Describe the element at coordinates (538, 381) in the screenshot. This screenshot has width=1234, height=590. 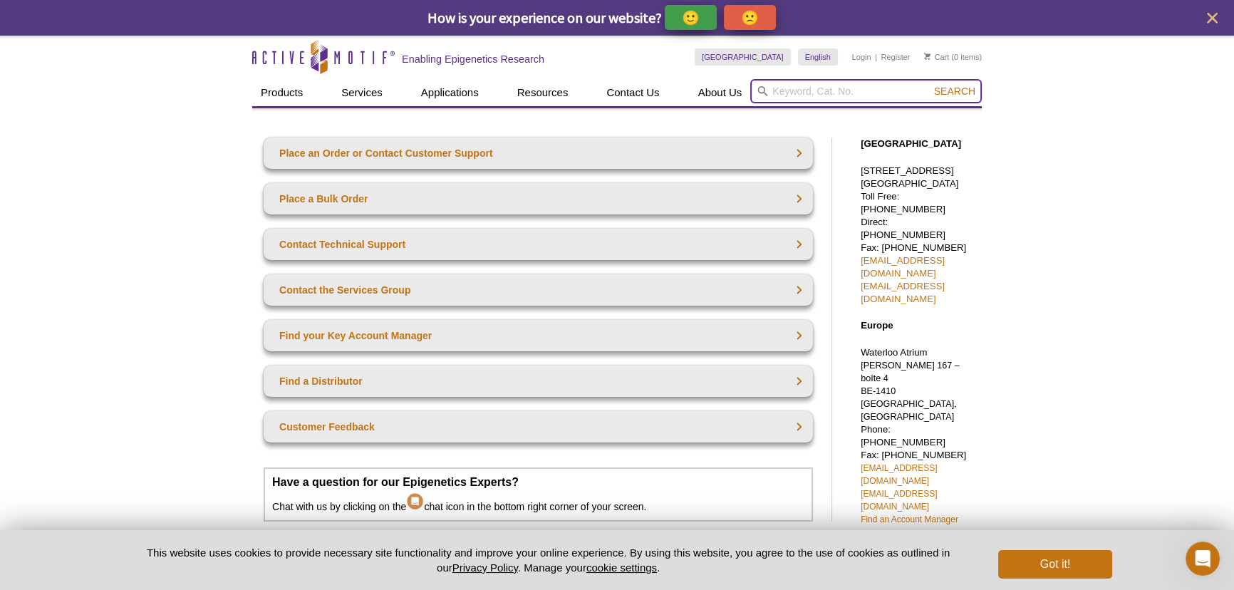
I see `a: Find a Distributor` at that location.